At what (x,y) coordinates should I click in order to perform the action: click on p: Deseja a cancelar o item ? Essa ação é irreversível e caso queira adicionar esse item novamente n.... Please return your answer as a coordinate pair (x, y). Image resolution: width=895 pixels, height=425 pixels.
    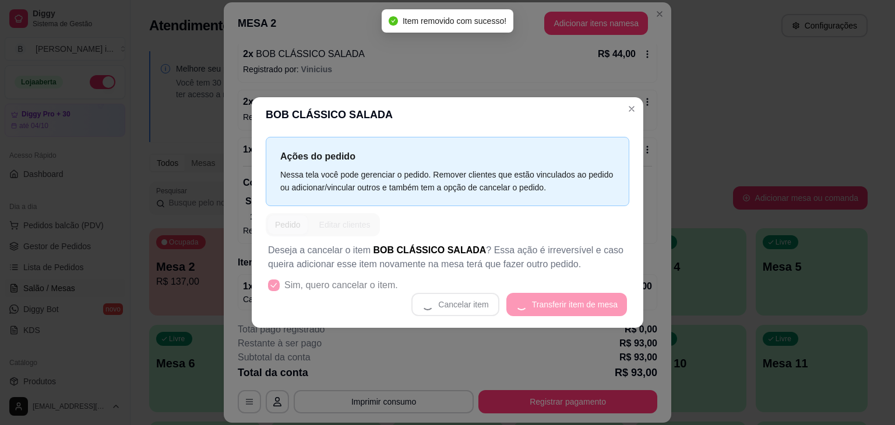
    Looking at the image, I should click on (447, 257).